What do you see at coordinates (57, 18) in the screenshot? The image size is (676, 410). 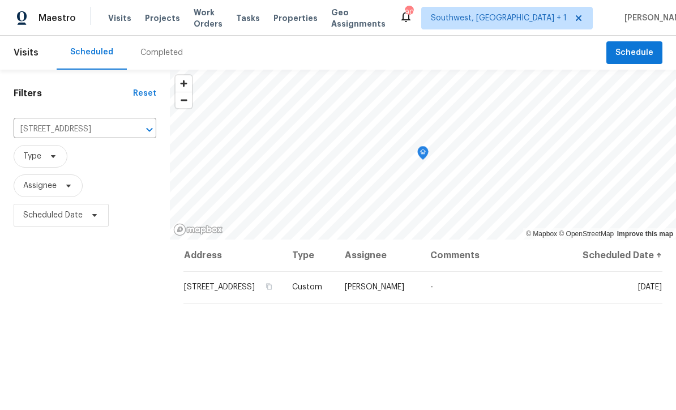 I see `span: Maestro` at bounding box center [57, 18].